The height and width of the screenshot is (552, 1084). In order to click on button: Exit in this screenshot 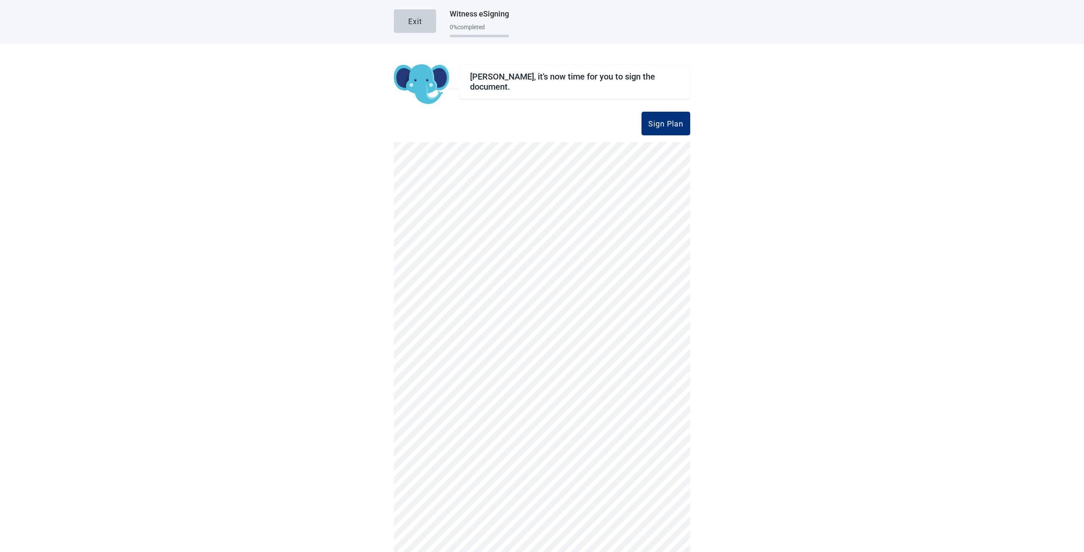, I will do `click(415, 21)`.